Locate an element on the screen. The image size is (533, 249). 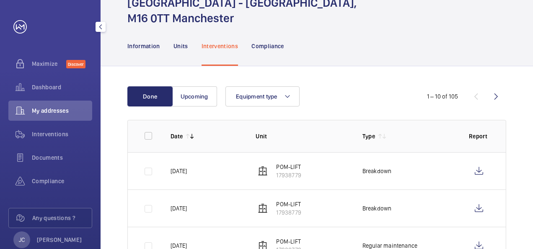
p: Information is located at coordinates (144, 46).